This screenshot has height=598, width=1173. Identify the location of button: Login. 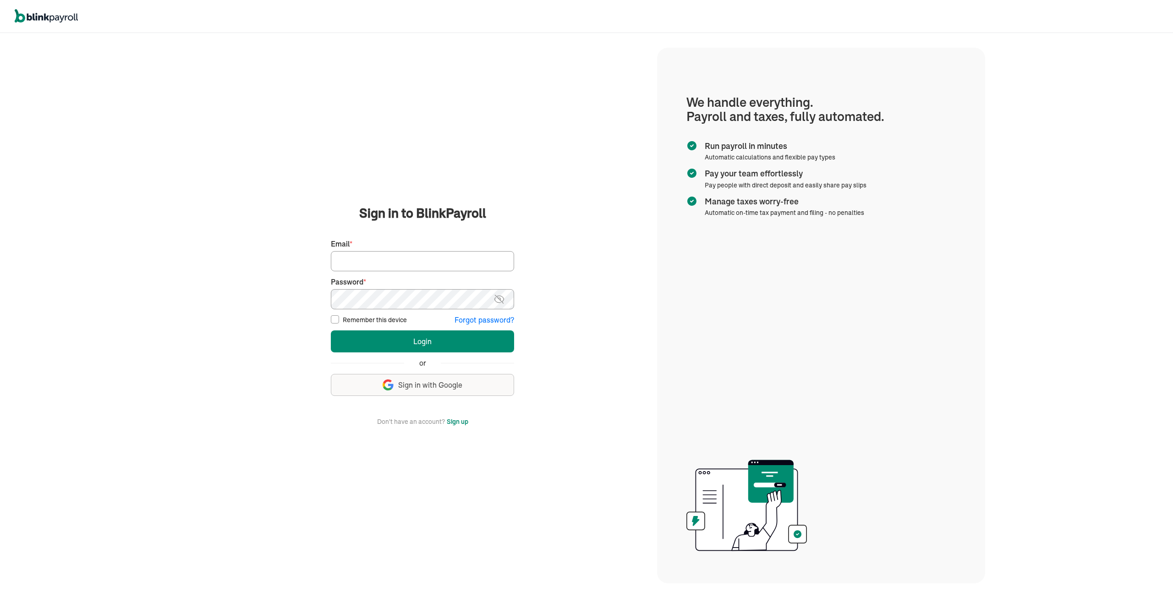
(423, 341).